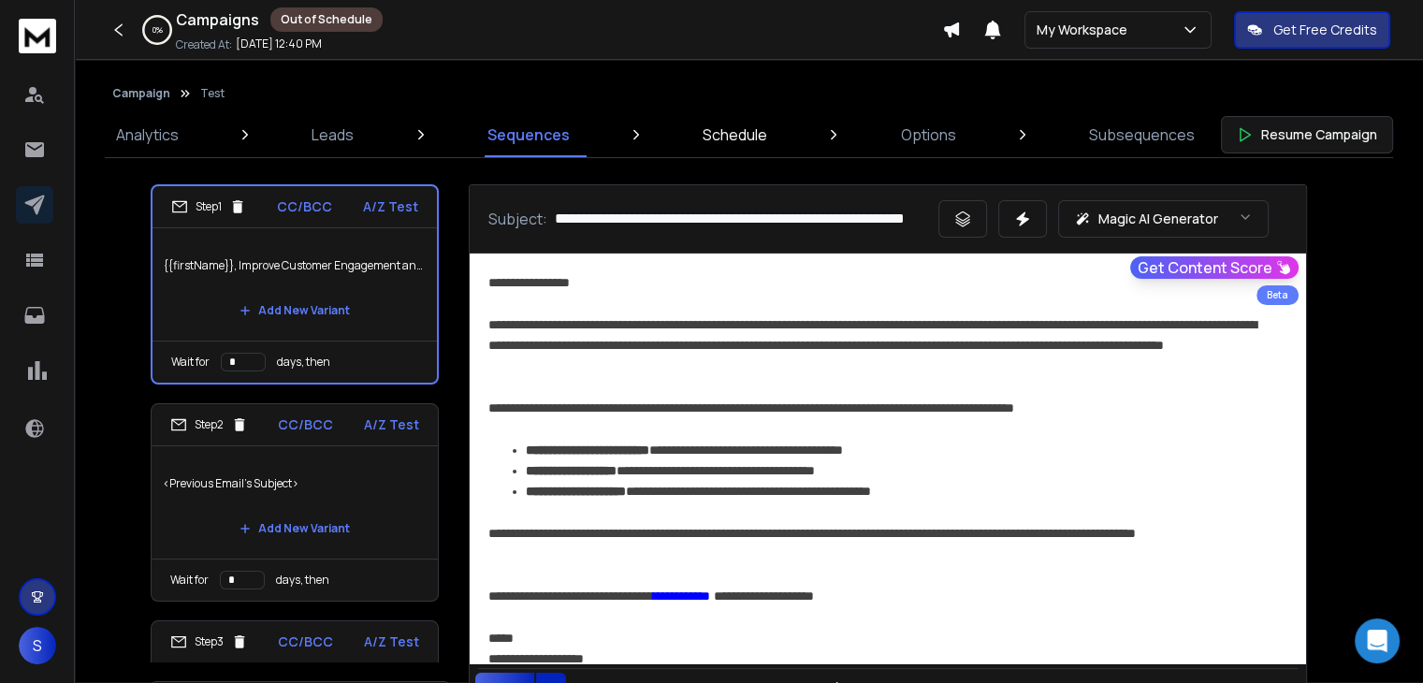 This screenshot has height=683, width=1423. I want to click on button: Campaign, so click(141, 94).